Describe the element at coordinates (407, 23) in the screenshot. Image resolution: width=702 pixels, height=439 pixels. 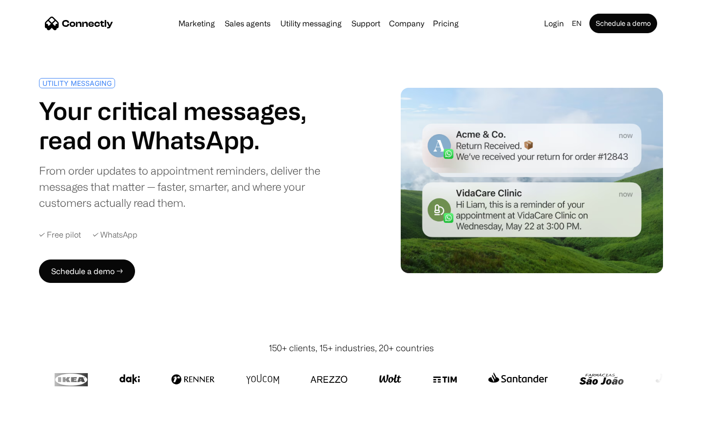
I see `div: Company` at that location.